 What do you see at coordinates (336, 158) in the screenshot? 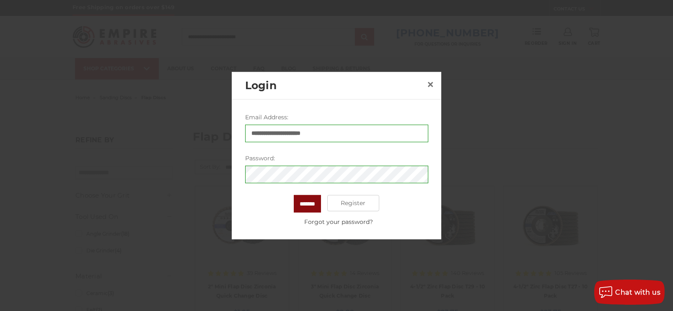
I see `label: Password:` at bounding box center [336, 158].